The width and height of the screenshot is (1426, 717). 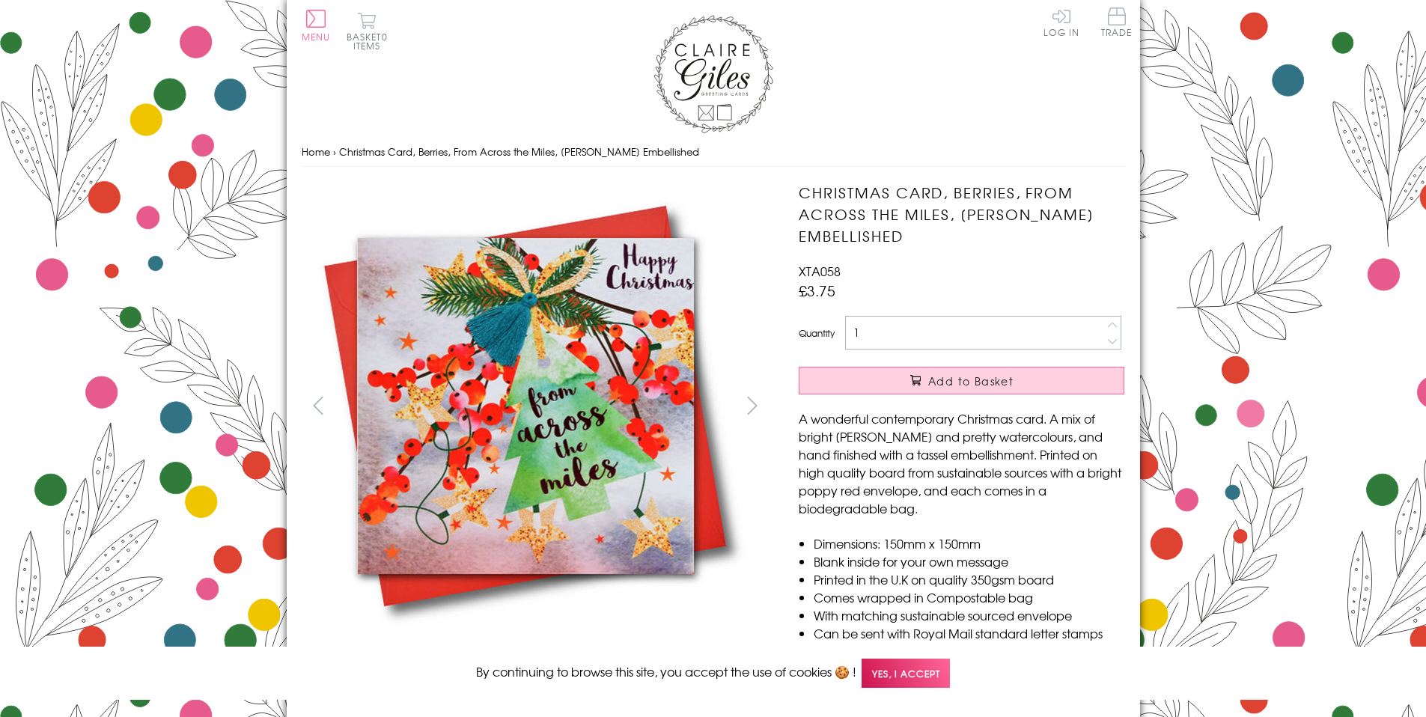 I want to click on span: XTA058, so click(x=820, y=271).